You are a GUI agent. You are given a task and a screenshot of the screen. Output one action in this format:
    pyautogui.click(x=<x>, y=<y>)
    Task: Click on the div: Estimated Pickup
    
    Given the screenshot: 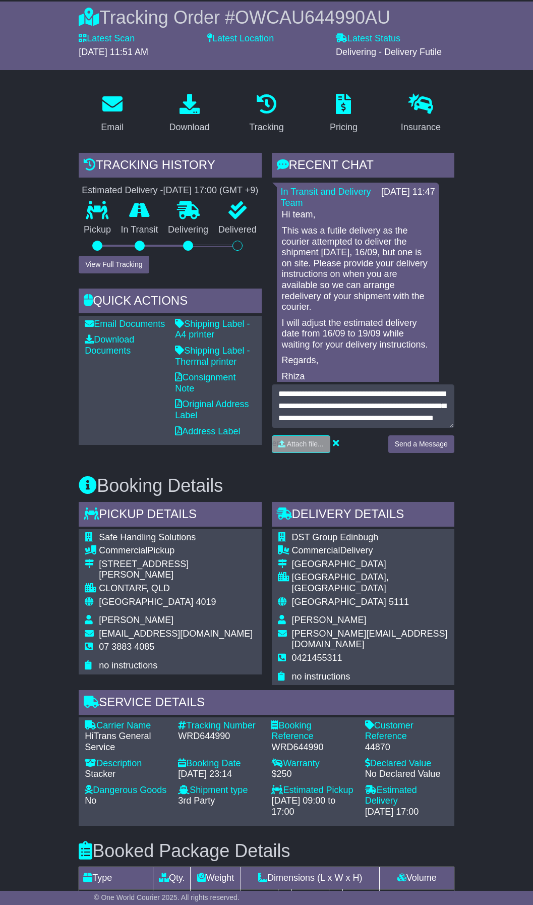 What is the action you would take?
    pyautogui.click(x=313, y=791)
    